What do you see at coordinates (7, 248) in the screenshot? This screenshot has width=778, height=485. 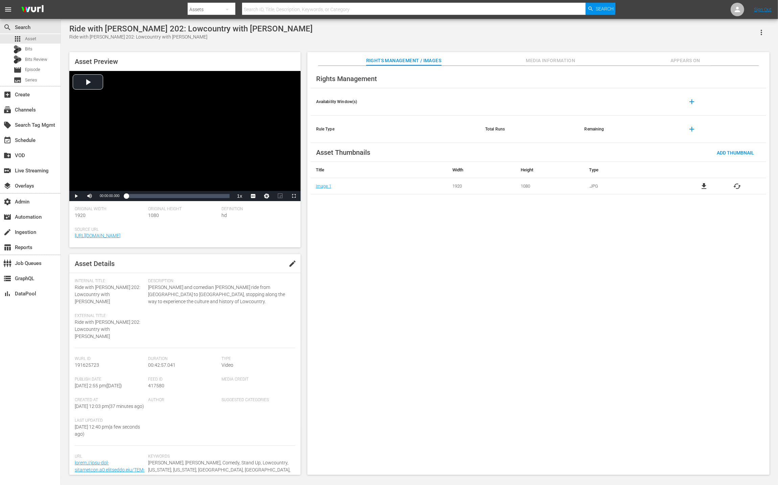 I see `span: Reports` at bounding box center [7, 248].